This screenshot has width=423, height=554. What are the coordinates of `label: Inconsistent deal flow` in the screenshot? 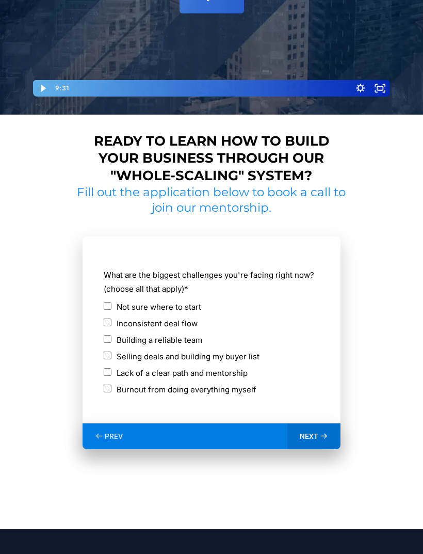 It's located at (157, 323).